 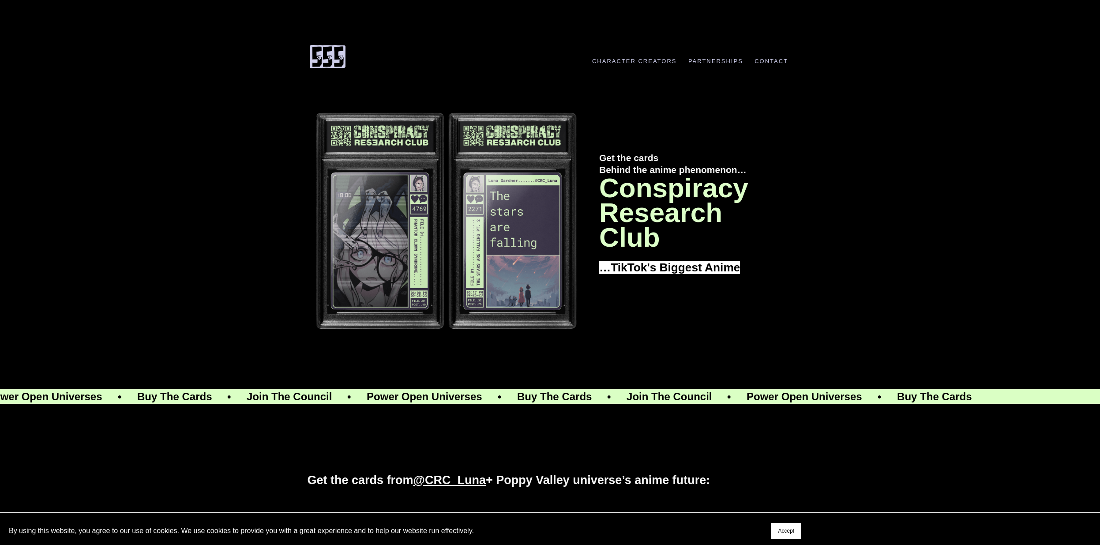 What do you see at coordinates (327, 56) in the screenshot?
I see `img: 555 Comic` at bounding box center [327, 56].